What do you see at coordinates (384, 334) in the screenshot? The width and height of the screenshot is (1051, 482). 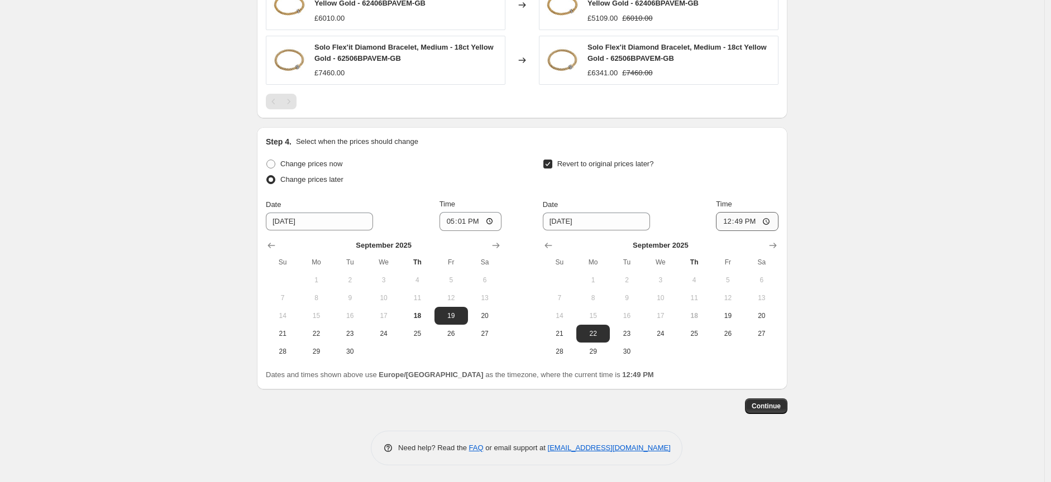 I see `span: 24` at bounding box center [384, 334].